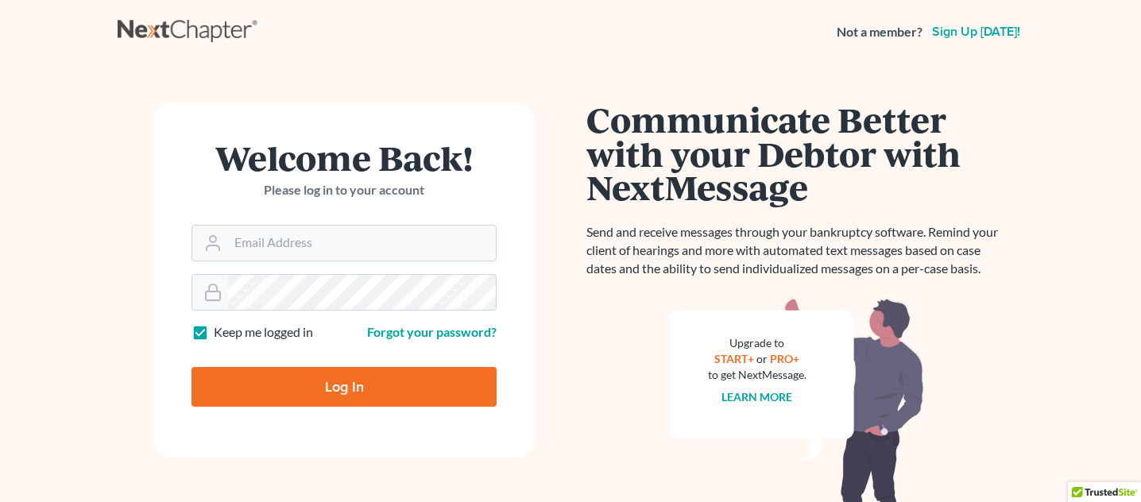  I want to click on h1: Welcome Back!, so click(344, 157).